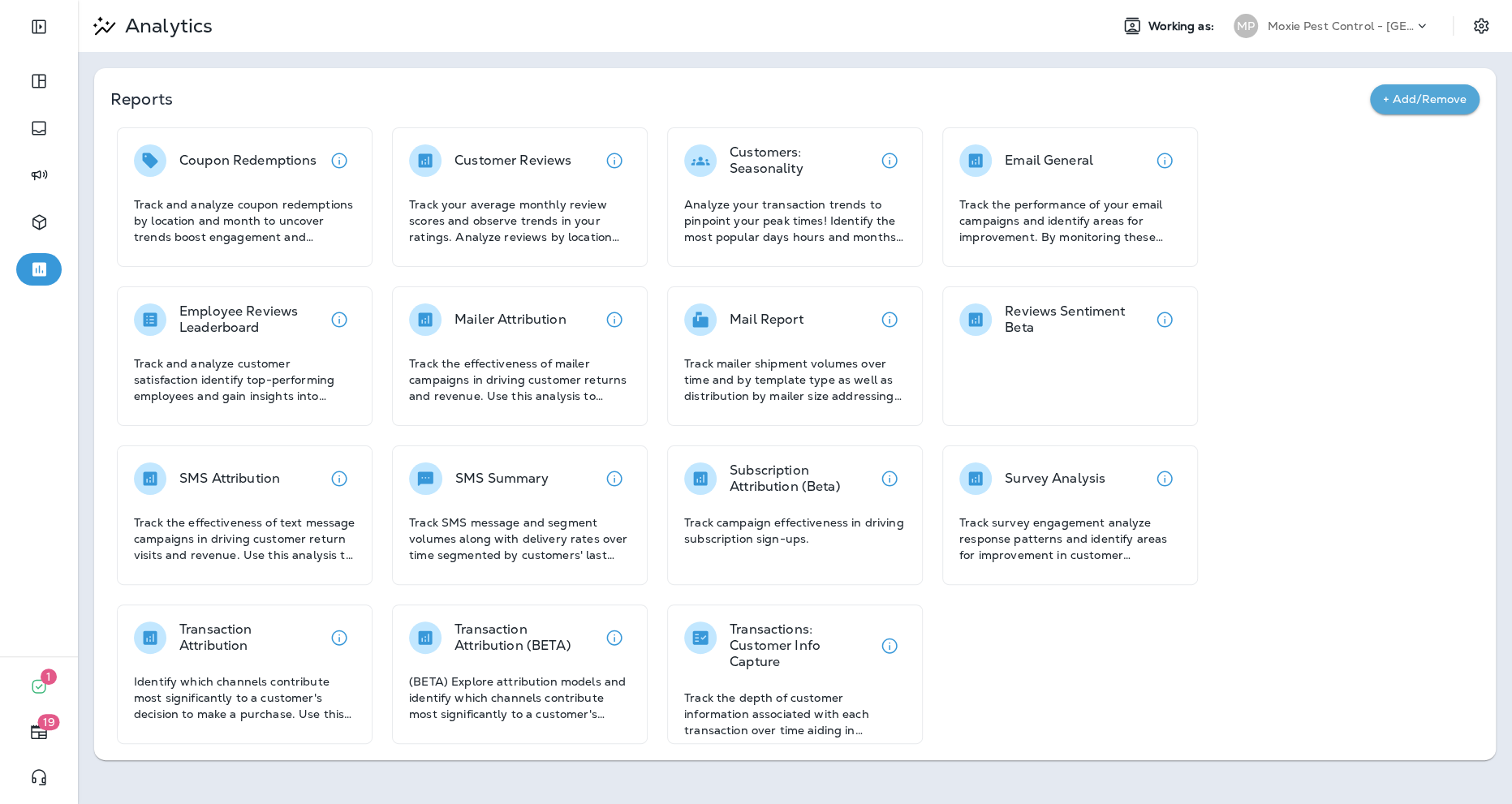 Image resolution: width=1512 pixels, height=804 pixels. Describe the element at coordinates (519, 698) in the screenshot. I see `p: (BETA) Explore attribution models and identify which channels contribute most significantly to a ...` at that location.